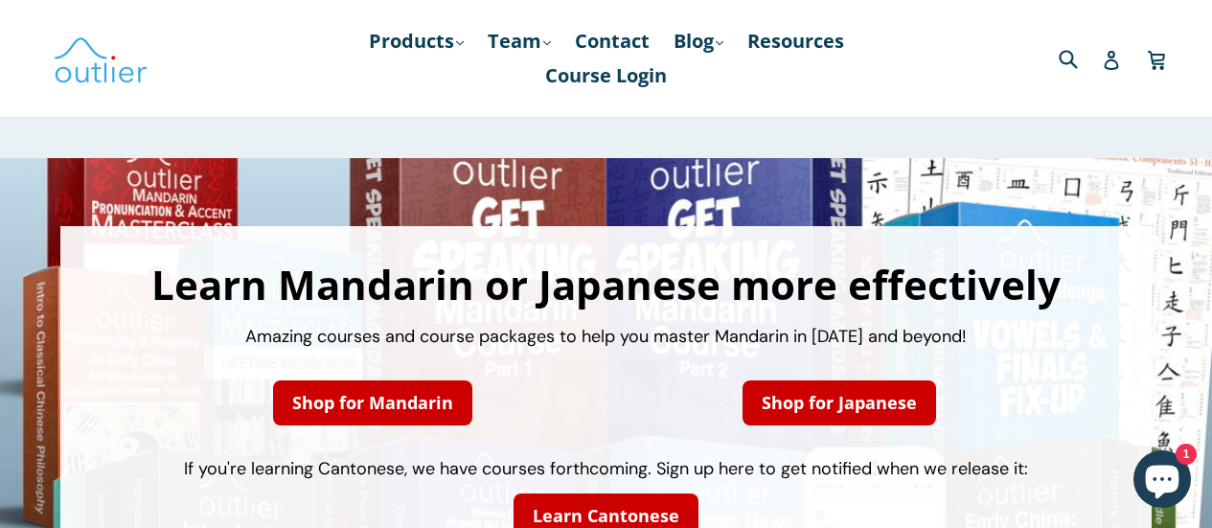 The height and width of the screenshot is (528, 1212). I want to click on input: Search, so click(1080, 58).